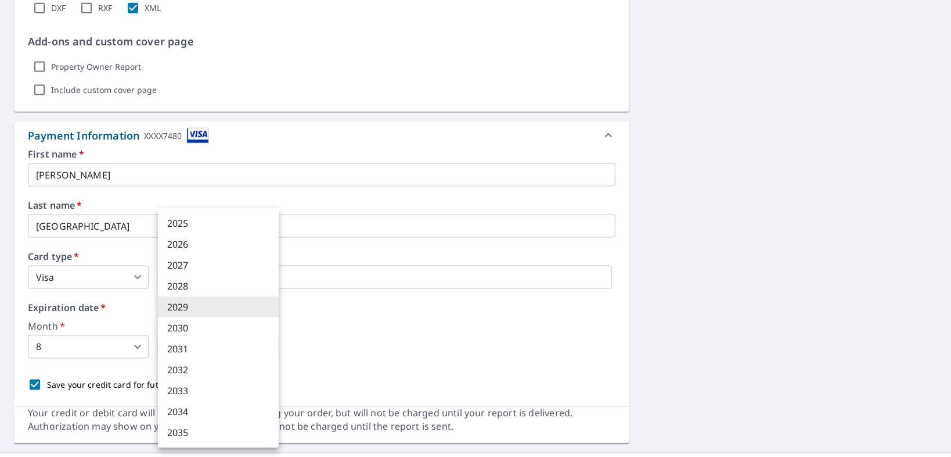 Image resolution: width=951 pixels, height=457 pixels. What do you see at coordinates (218, 328) in the screenshot?
I see `li: 2030` at bounding box center [218, 328].